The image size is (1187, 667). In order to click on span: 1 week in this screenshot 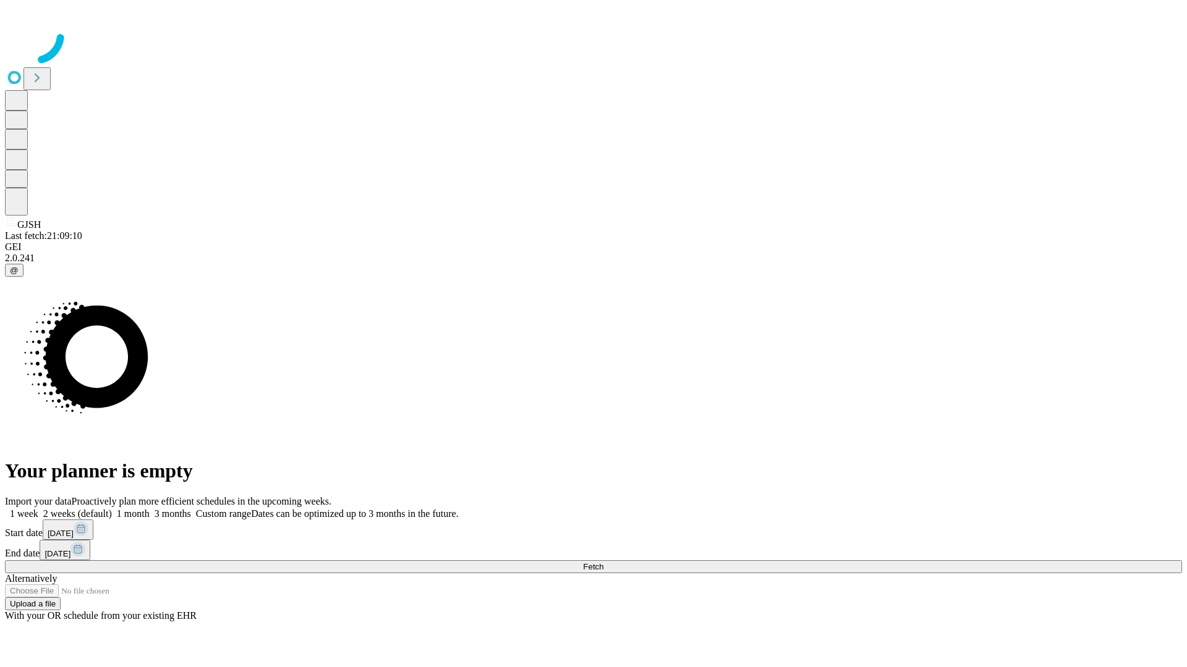, I will do `click(24, 514)`.